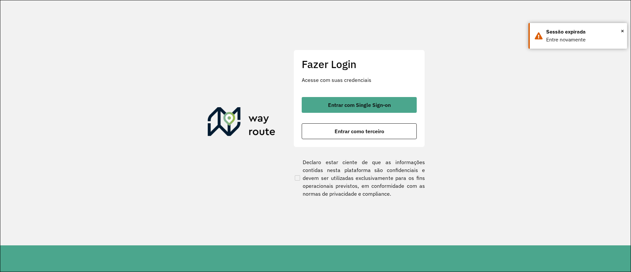  I want to click on span: Entrar com Single Sign-on, so click(359, 105).